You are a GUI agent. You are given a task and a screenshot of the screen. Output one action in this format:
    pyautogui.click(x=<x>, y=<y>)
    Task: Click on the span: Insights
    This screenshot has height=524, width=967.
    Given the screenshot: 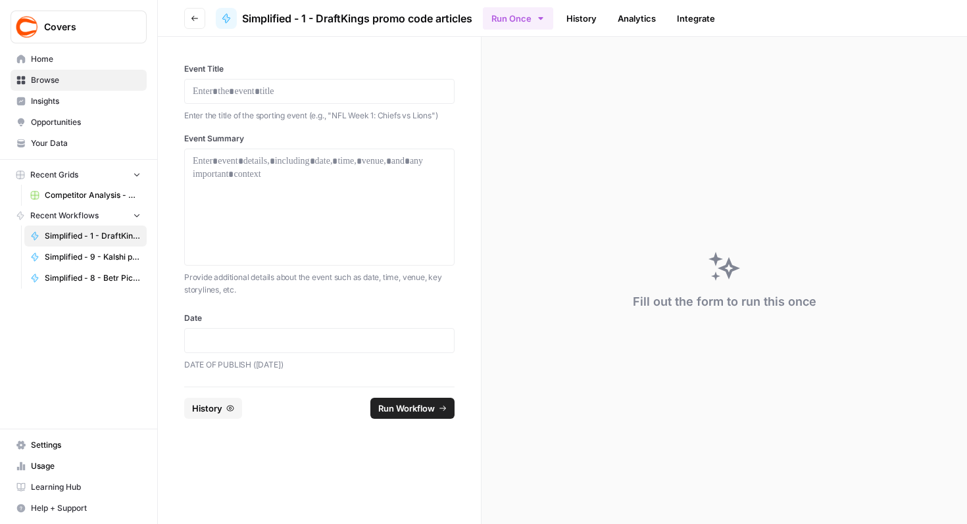 What is the action you would take?
    pyautogui.click(x=85, y=101)
    